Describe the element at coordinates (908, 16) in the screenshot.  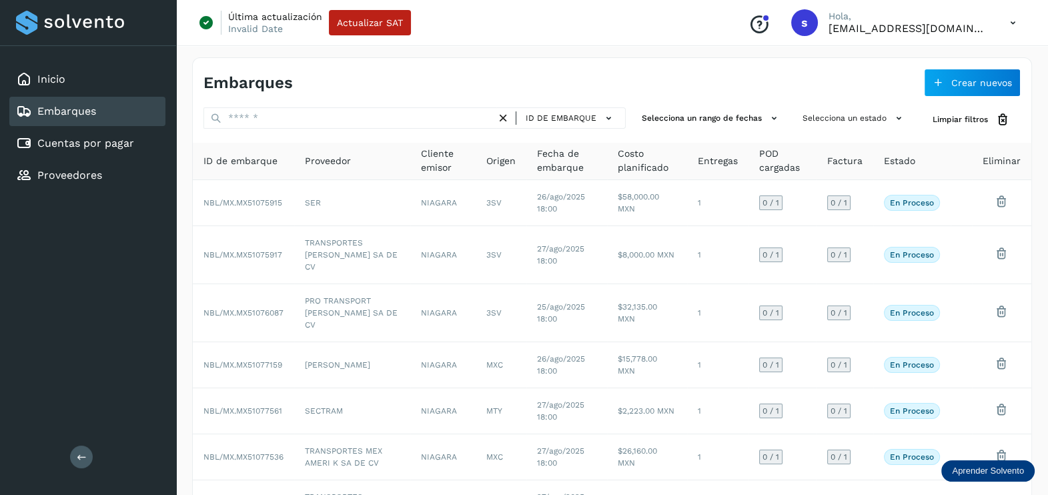
I see `p: Hola,` at that location.